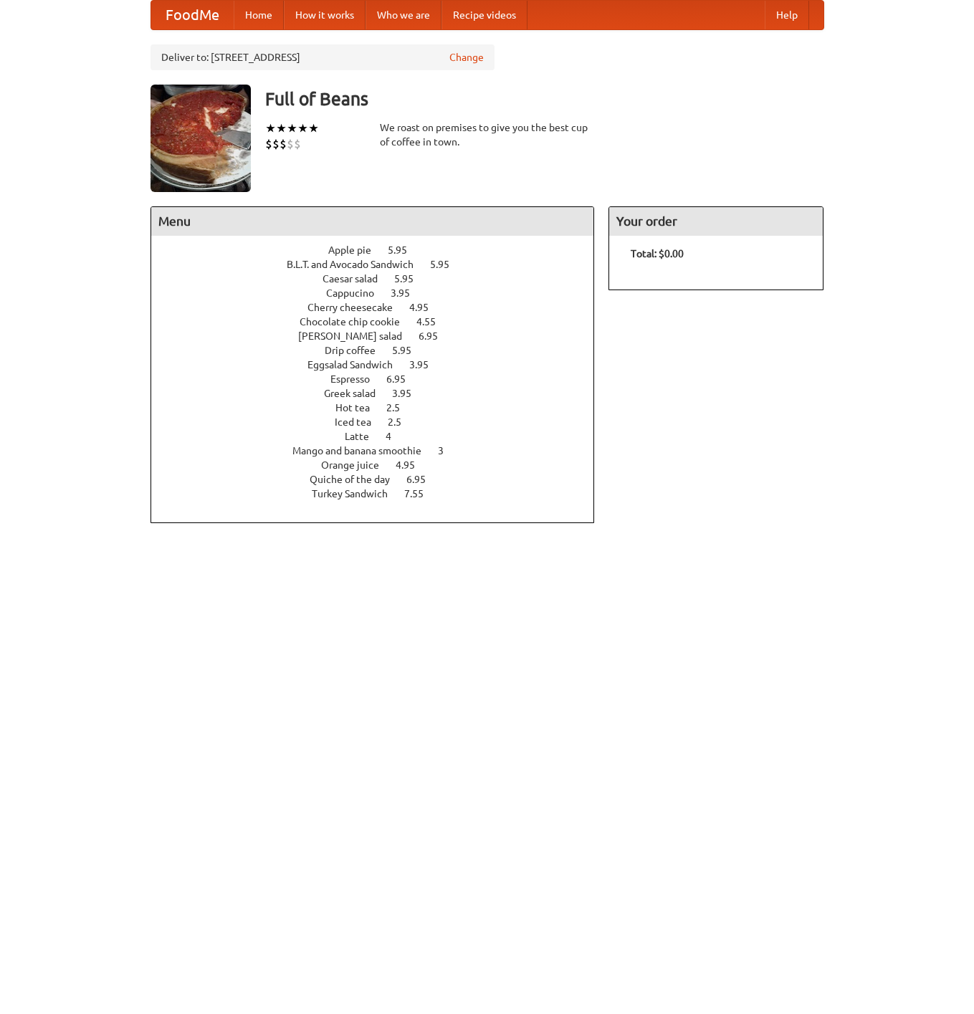 Image resolution: width=974 pixels, height=1014 pixels. I want to click on a: Quiche of the day 6.95, so click(381, 480).